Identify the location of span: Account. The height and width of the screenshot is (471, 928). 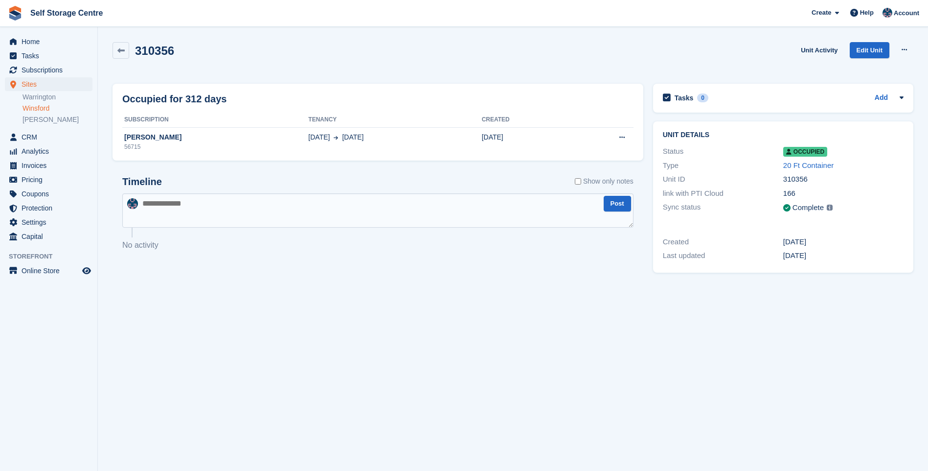
(907, 13).